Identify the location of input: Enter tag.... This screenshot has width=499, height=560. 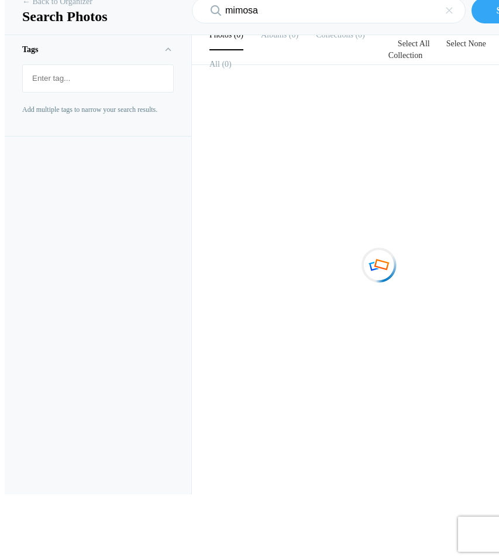
(98, 78).